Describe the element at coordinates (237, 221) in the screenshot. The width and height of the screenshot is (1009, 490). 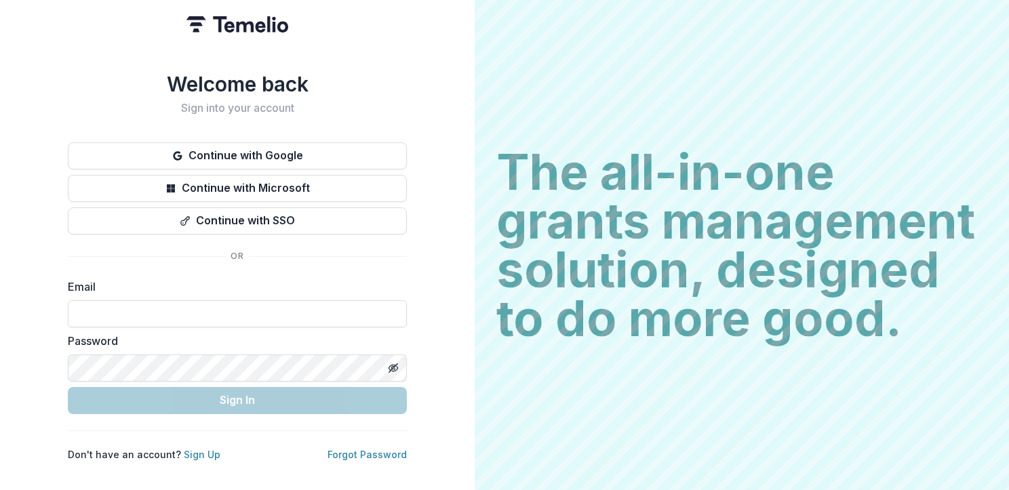
I see `button: Continue with SSO` at that location.